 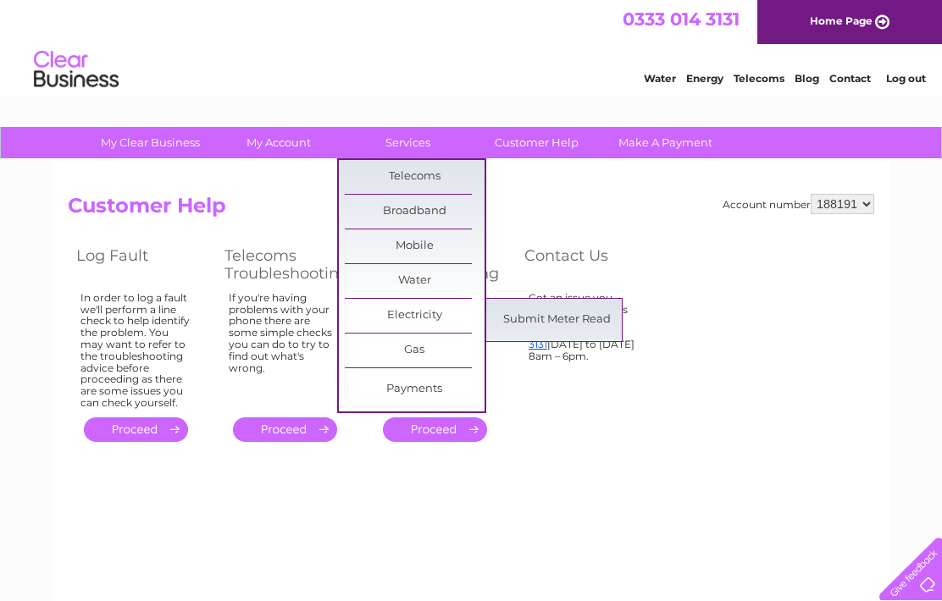 What do you see at coordinates (150, 142) in the screenshot?
I see `a: My Clear Business` at bounding box center [150, 142].